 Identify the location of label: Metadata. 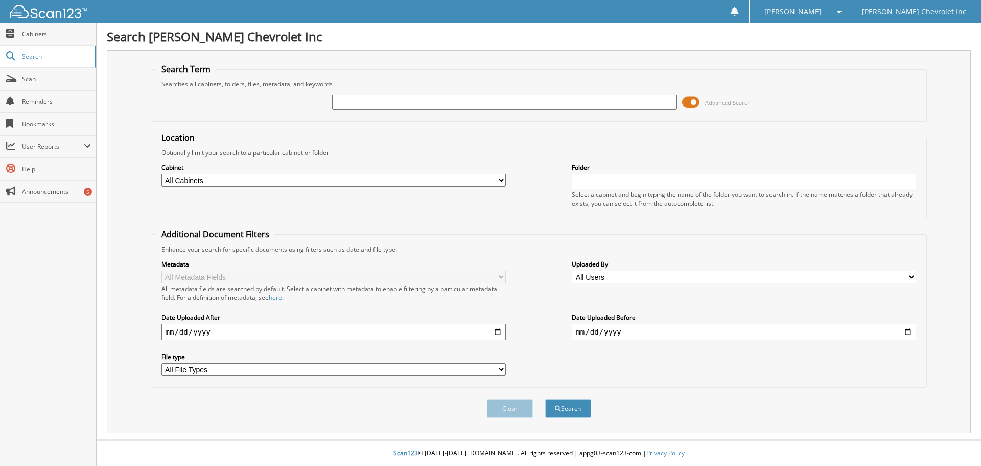
(334, 264).